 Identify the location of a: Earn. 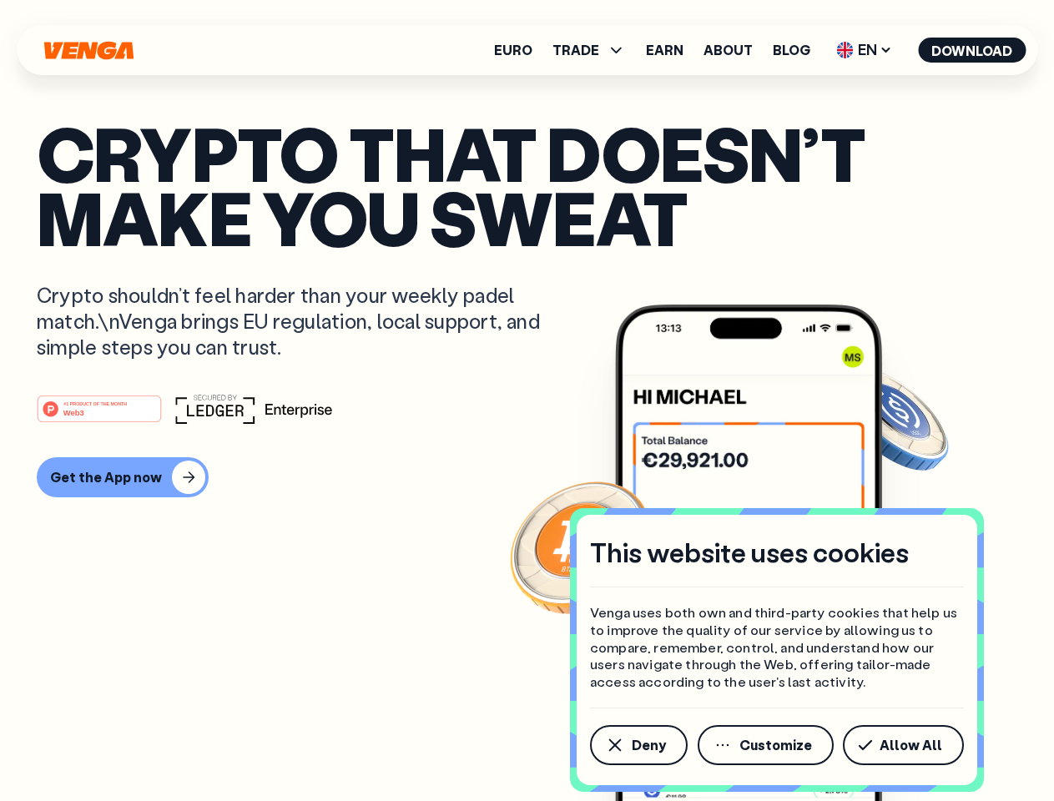
(664, 50).